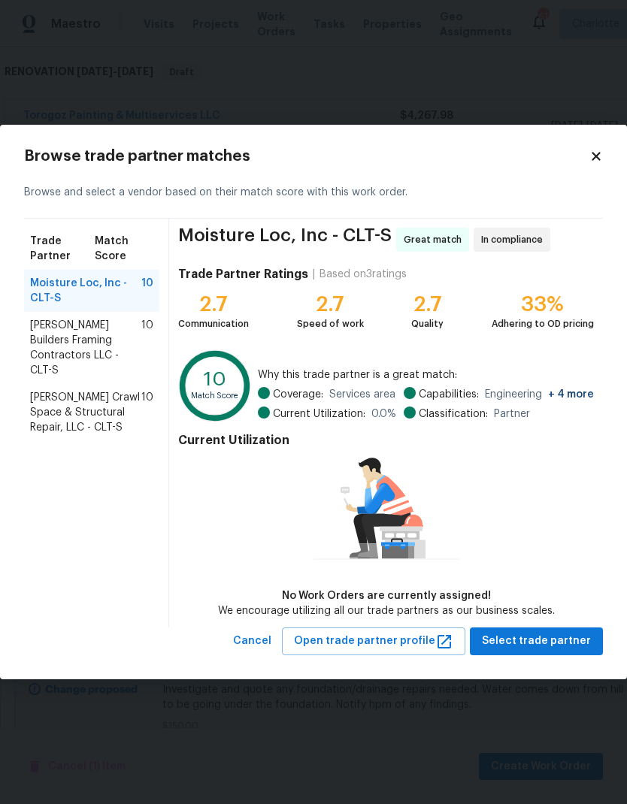 This screenshot has height=804, width=627. Describe the element at coordinates (124, 249) in the screenshot. I see `span: Match Score` at that location.